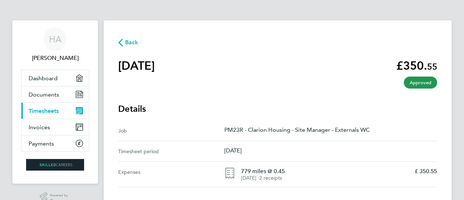  Describe the element at coordinates (132, 42) in the screenshot. I see `span: Back` at that location.